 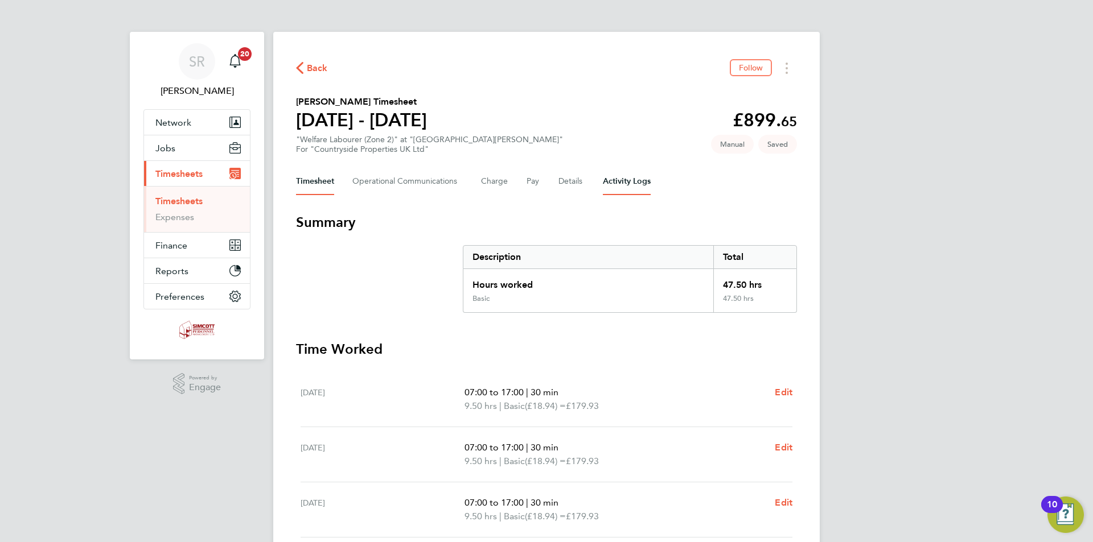 What do you see at coordinates (205, 388) in the screenshot?
I see `span: Engage` at bounding box center [205, 388].